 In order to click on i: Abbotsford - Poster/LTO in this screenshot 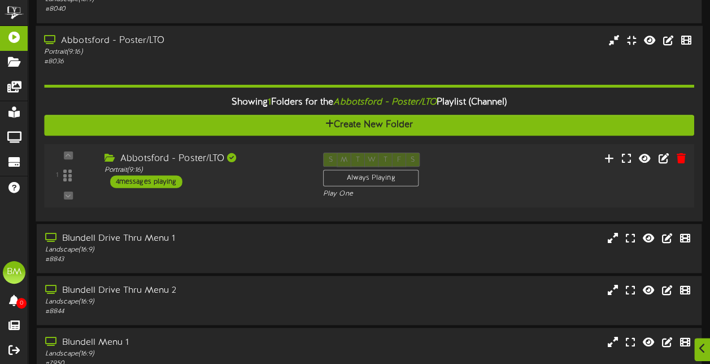, I will do `click(385, 102)`.